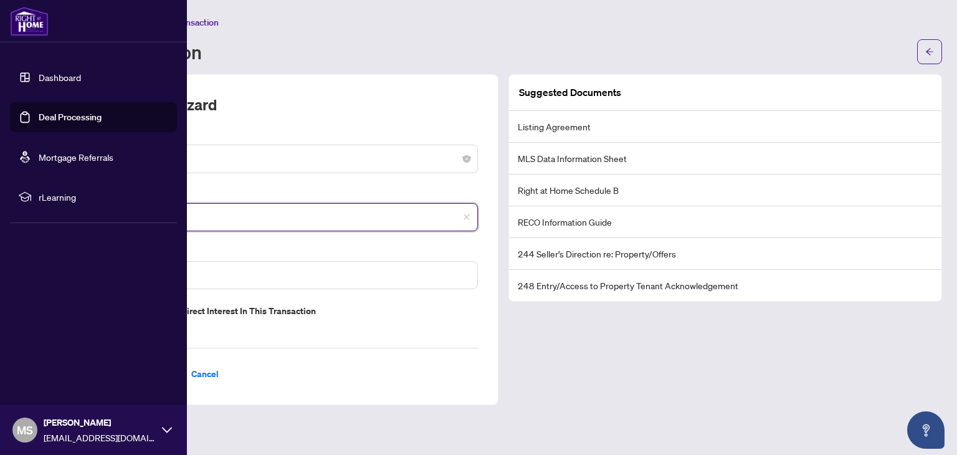 The height and width of the screenshot is (455, 957). I want to click on span: Add Transaction, so click(187, 22).